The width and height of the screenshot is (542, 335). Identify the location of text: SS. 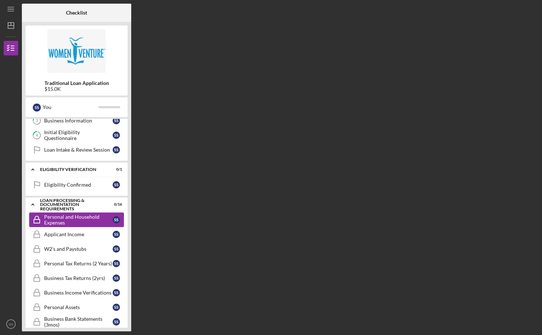
(11, 324).